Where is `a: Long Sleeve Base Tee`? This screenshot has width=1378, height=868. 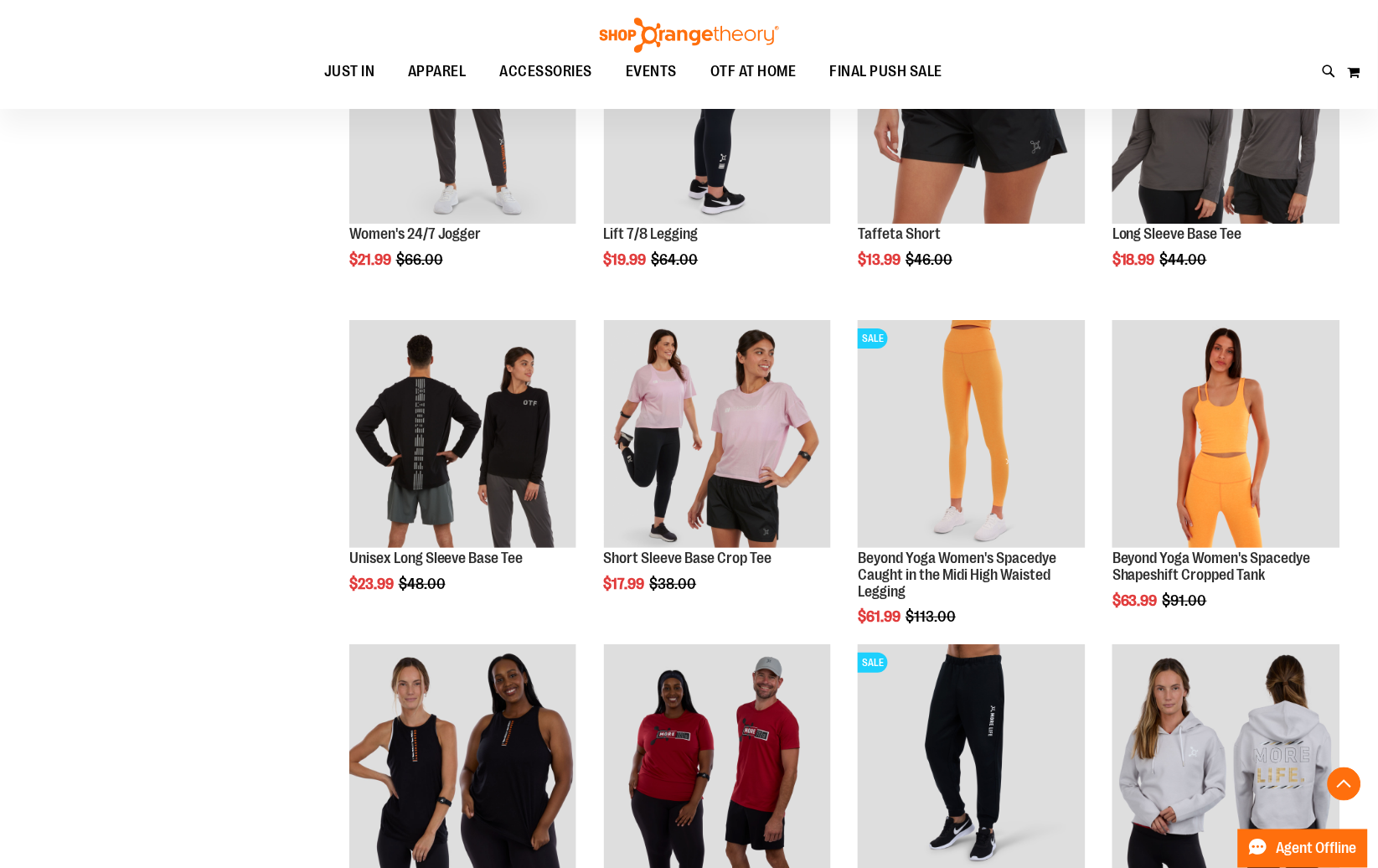 a: Long Sleeve Base Tee is located at coordinates (1177, 234).